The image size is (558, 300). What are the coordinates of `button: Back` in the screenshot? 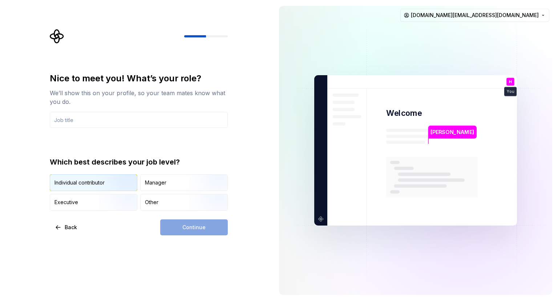 It's located at (67, 228).